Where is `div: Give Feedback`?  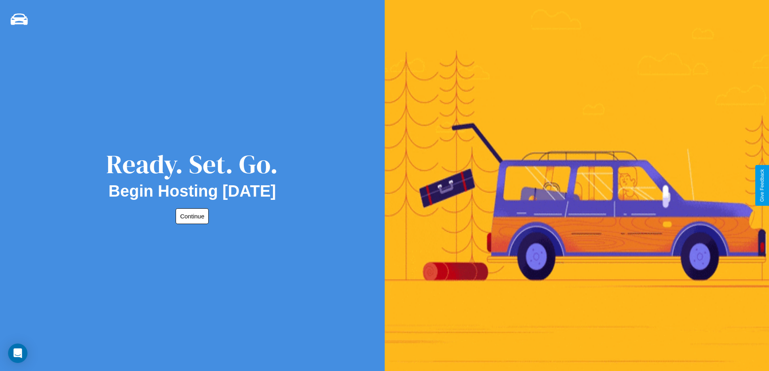
div: Give Feedback is located at coordinates (762, 185).